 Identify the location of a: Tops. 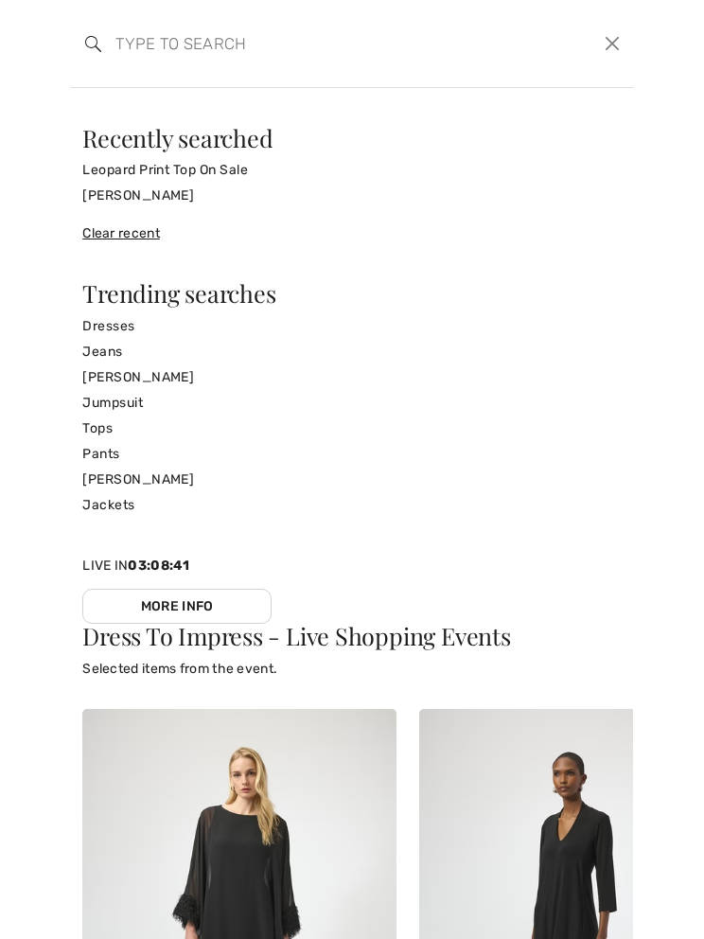
(352, 428).